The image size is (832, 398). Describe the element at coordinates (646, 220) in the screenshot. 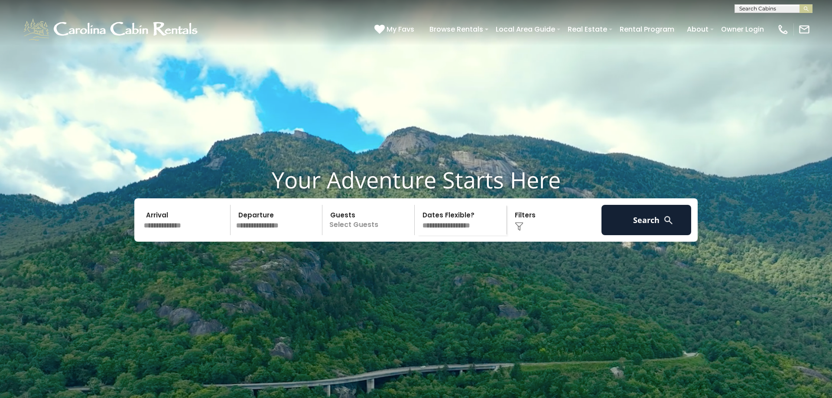

I see `button: Search` at that location.